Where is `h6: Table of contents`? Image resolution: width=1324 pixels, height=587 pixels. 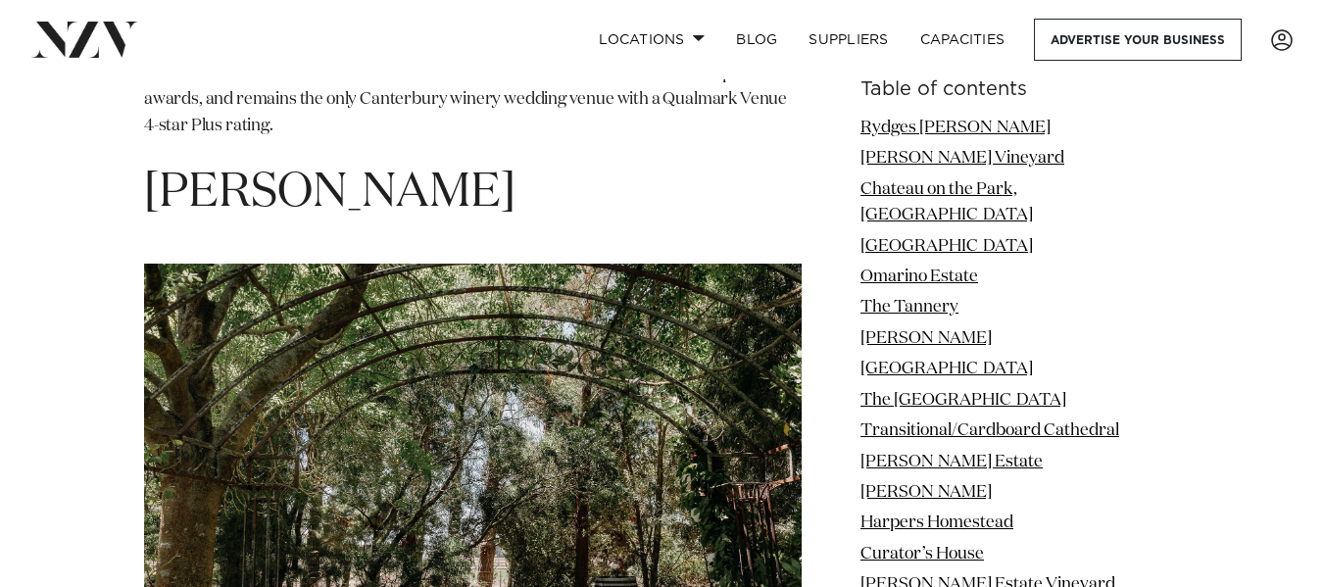 h6: Table of contents is located at coordinates (1020, 89).